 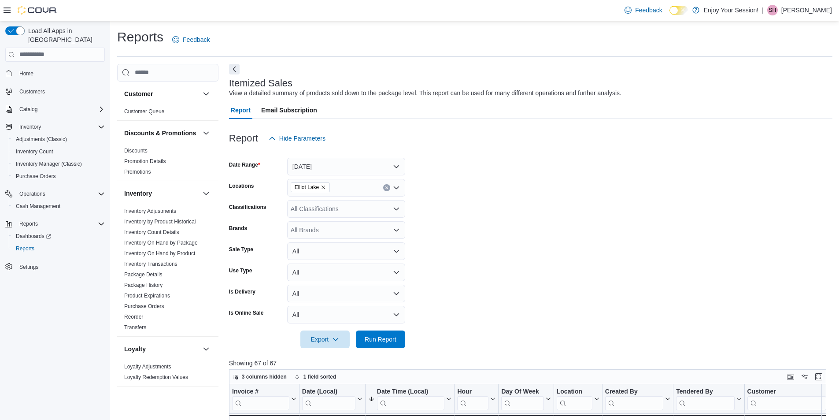 I want to click on button: Keyboard shortcuts, so click(x=790, y=376).